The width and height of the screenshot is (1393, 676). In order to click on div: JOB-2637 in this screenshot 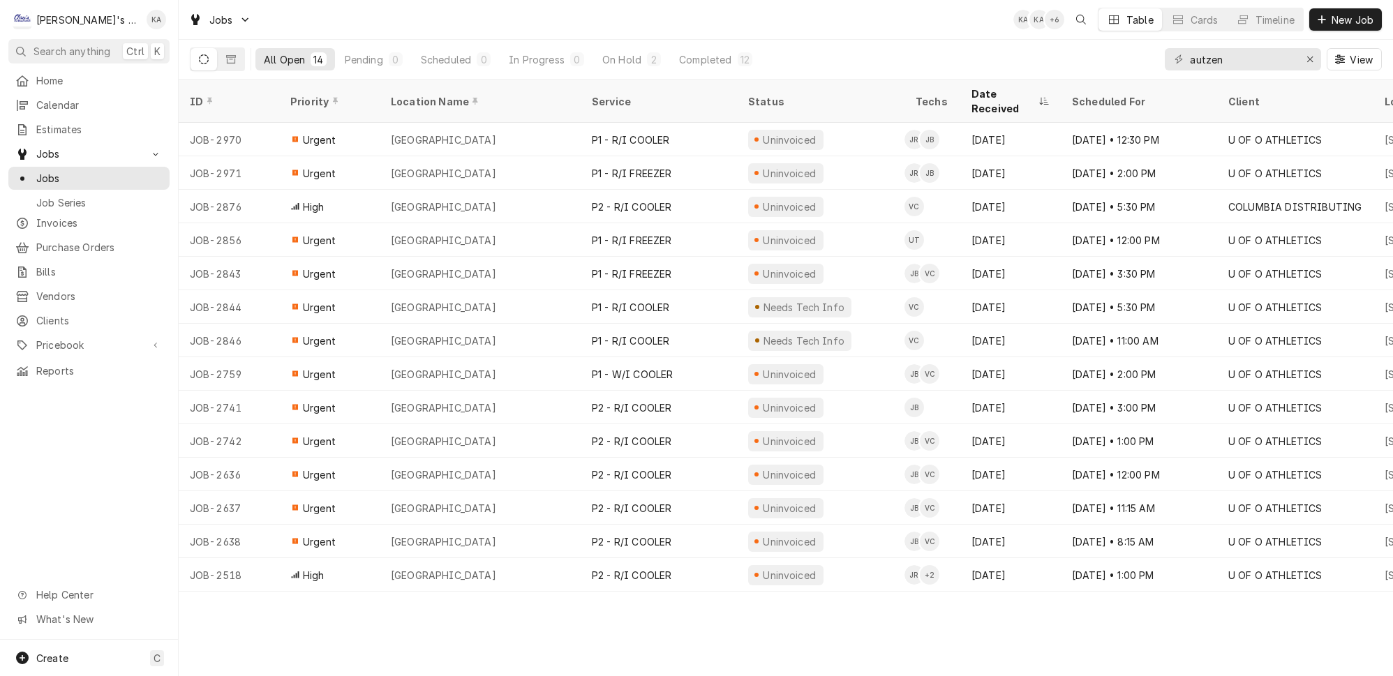, I will do `click(229, 508)`.